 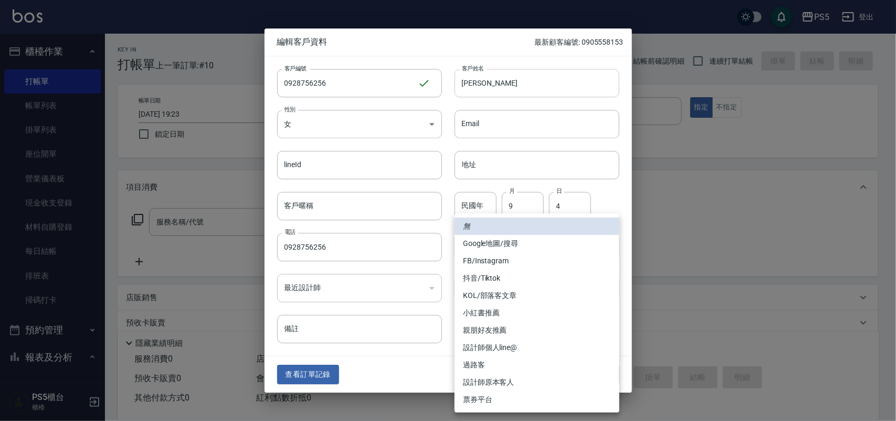 I want to click on li: 設計師個人line@, so click(x=537, y=347).